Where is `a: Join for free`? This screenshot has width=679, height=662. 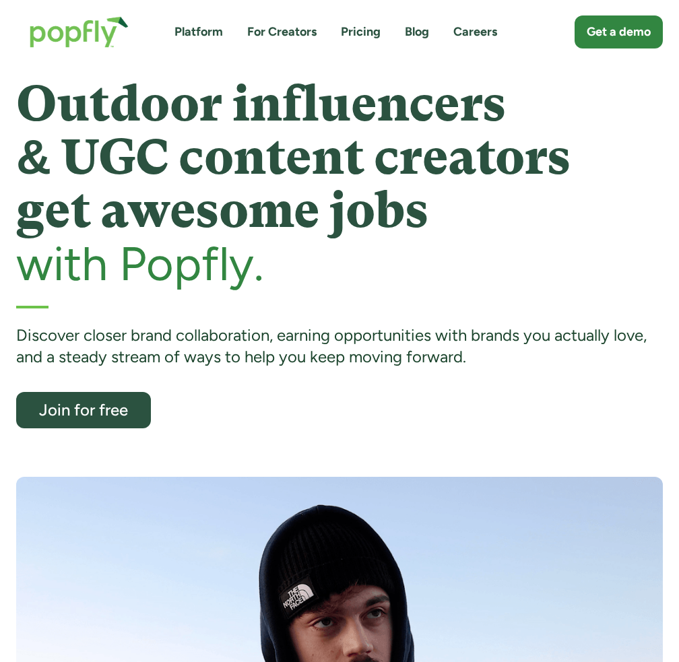
a: Join for free is located at coordinates (84, 410).